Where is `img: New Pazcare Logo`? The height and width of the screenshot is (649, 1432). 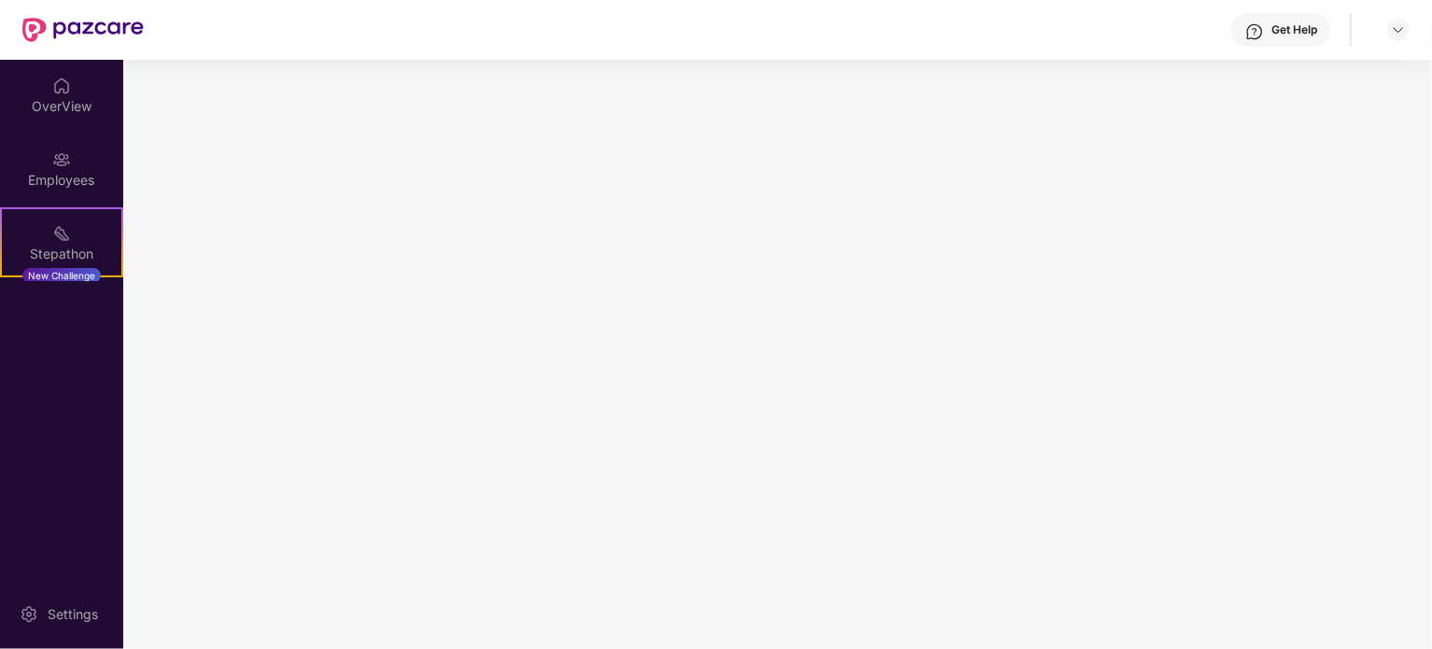
img: New Pazcare Logo is located at coordinates (83, 30).